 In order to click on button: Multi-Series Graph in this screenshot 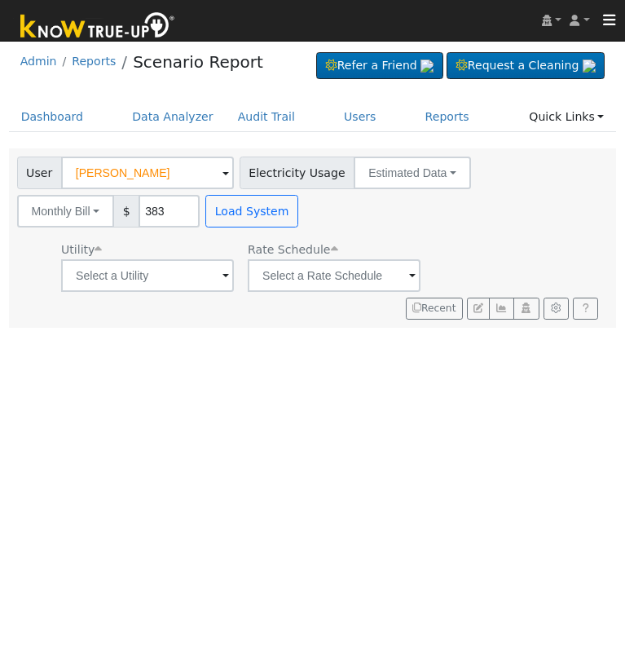, I will do `click(502, 309)`.